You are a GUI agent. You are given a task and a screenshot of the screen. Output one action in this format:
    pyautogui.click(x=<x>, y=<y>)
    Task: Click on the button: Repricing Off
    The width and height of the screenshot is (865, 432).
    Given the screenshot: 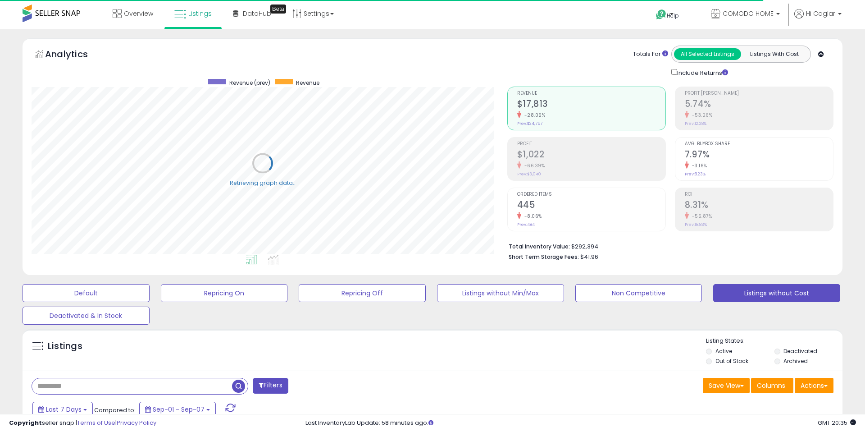 What is the action you would take?
    pyautogui.click(x=362, y=293)
    